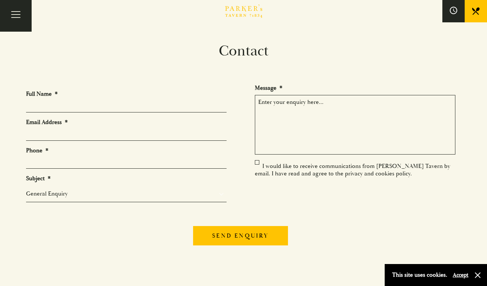 The width and height of the screenshot is (487, 286). Describe the element at coordinates (460, 274) in the screenshot. I see `button: Accept` at that location.